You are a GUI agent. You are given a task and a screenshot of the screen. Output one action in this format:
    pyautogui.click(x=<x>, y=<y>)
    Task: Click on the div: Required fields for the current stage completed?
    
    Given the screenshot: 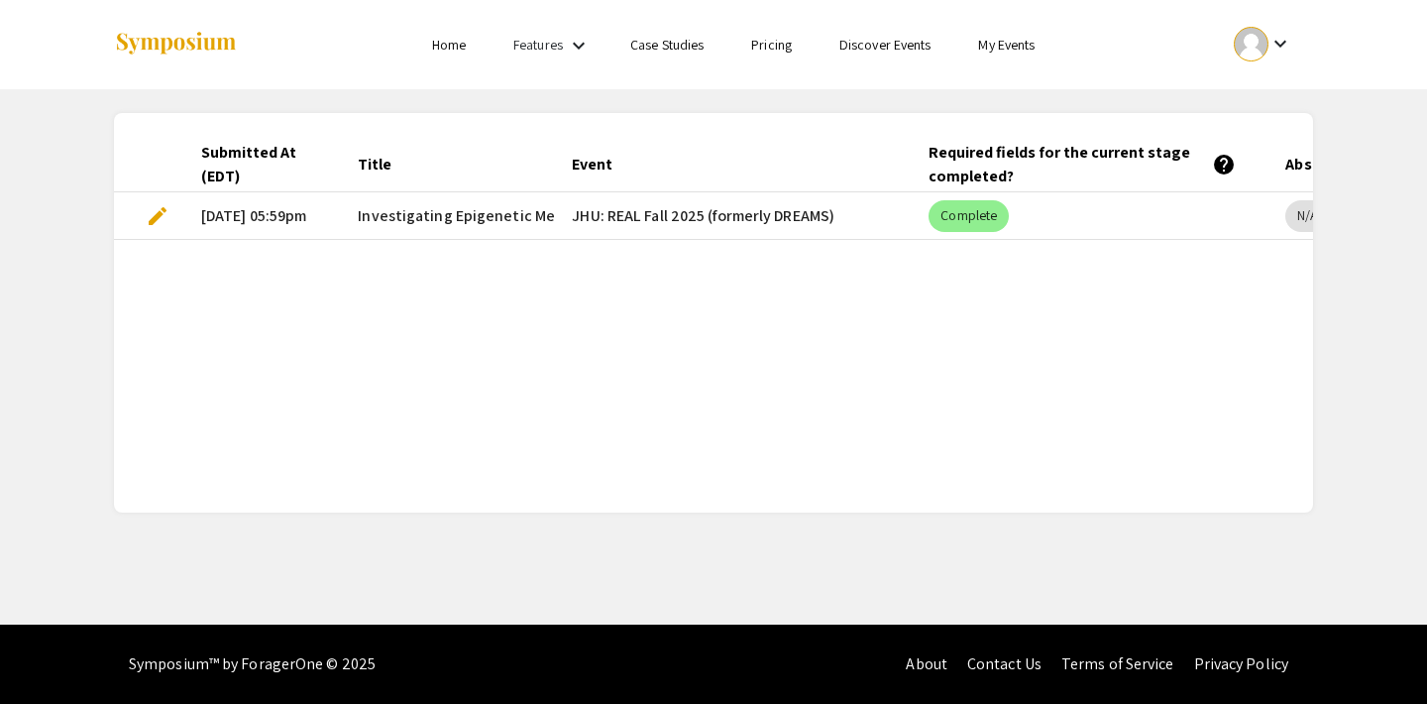 What is the action you would take?
    pyautogui.click(x=1082, y=165)
    